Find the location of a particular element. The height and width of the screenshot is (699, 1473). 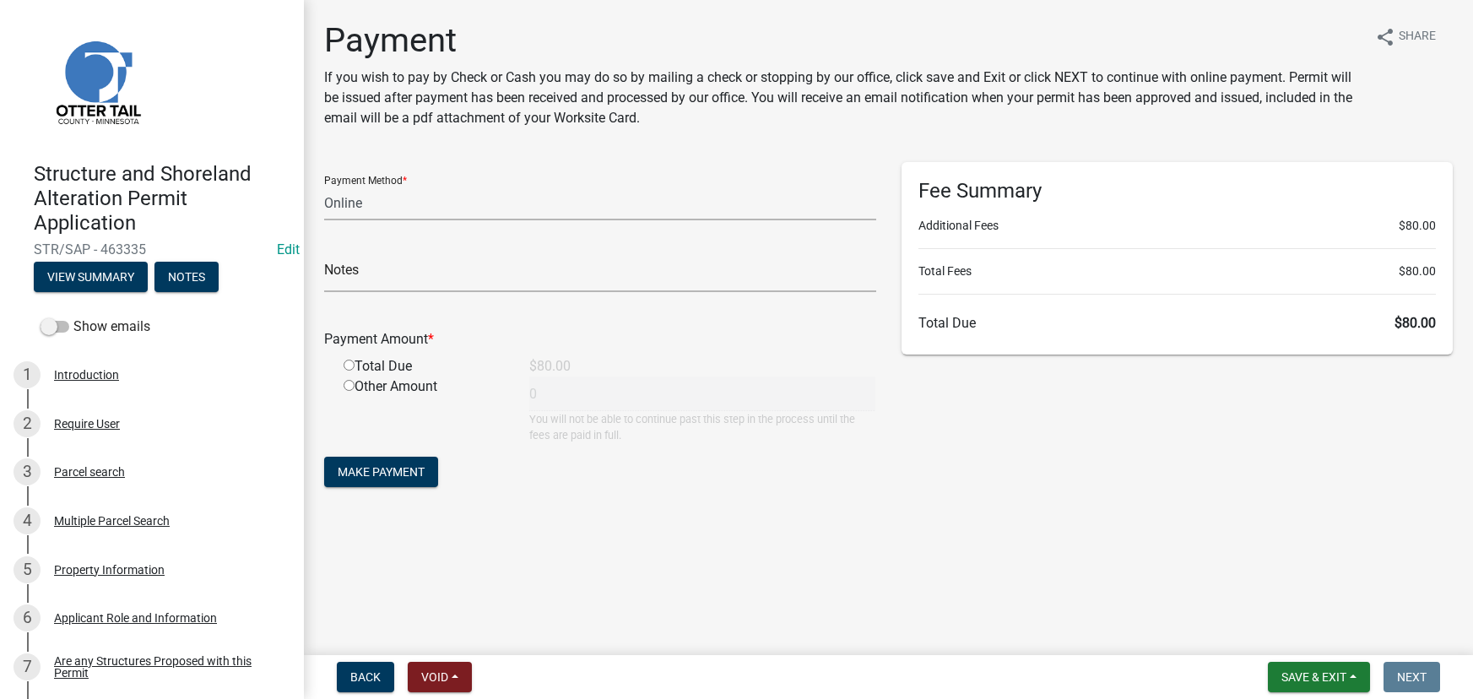

div: 2 is located at coordinates (27, 424).